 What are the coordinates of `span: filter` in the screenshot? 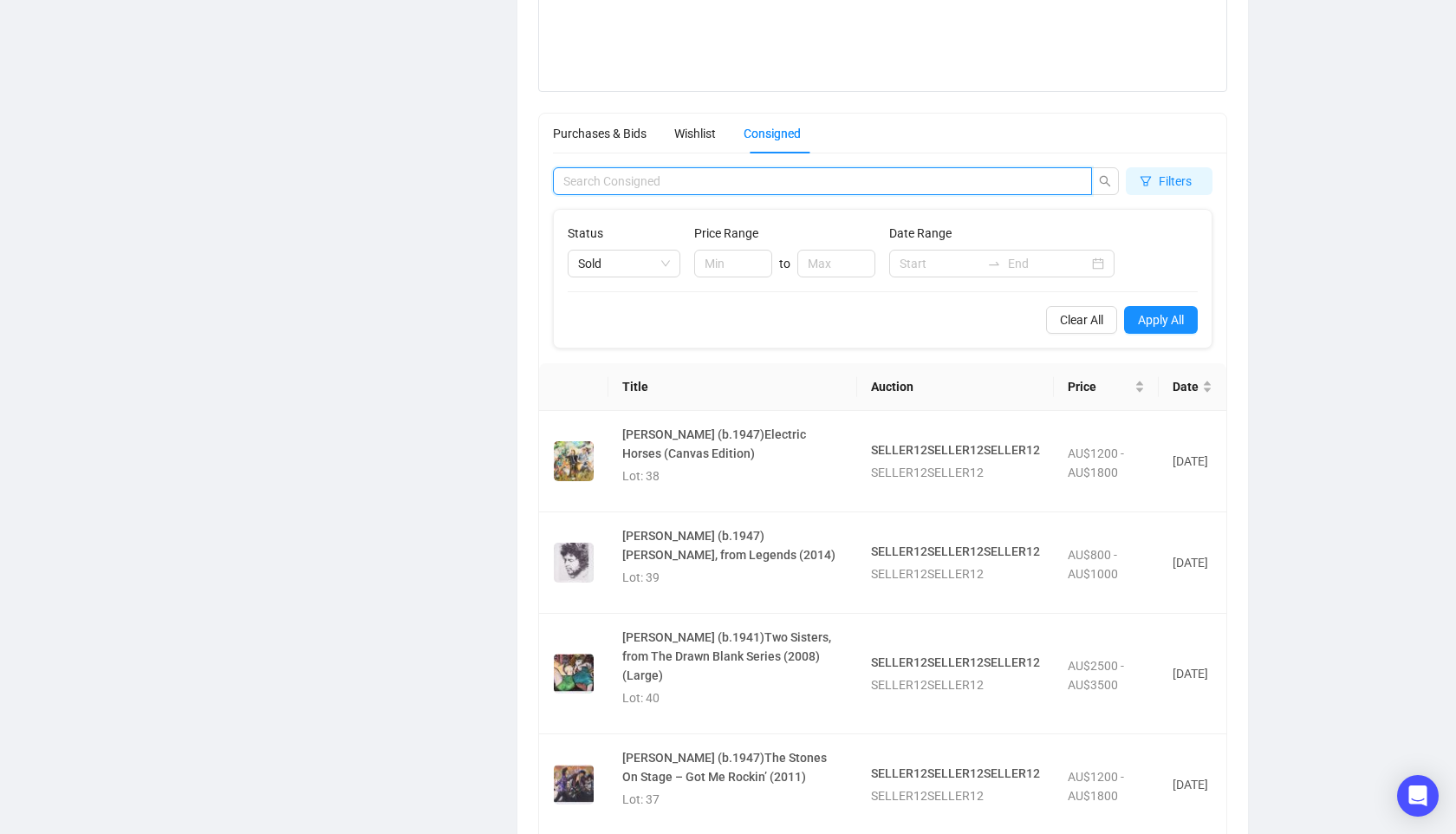 It's located at (1146, 181).